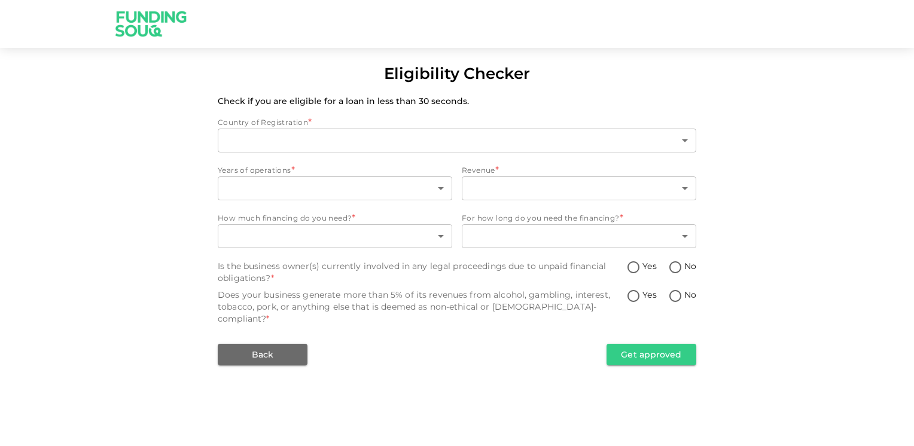 This screenshot has height=446, width=914. Describe the element at coordinates (651, 355) in the screenshot. I see `button: Get approved` at that location.